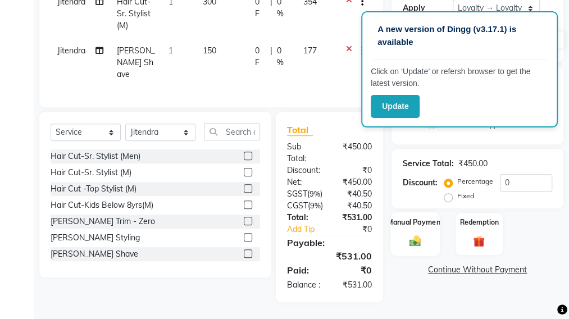 The image size is (569, 319). What do you see at coordinates (93, 189) in the screenshot?
I see `div: Hair Cut -Top Stylist (M)` at bounding box center [93, 189].